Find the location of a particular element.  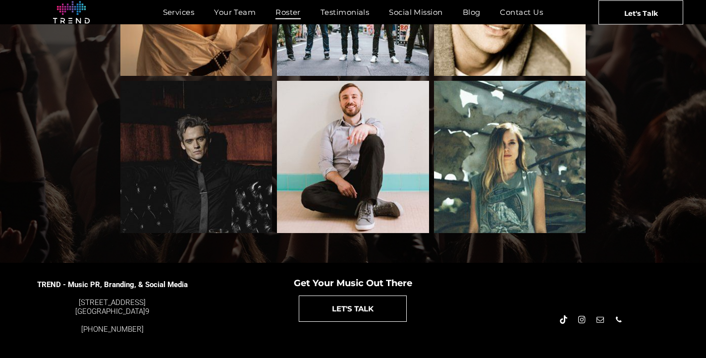

a: Tiktok is located at coordinates (564, 321).